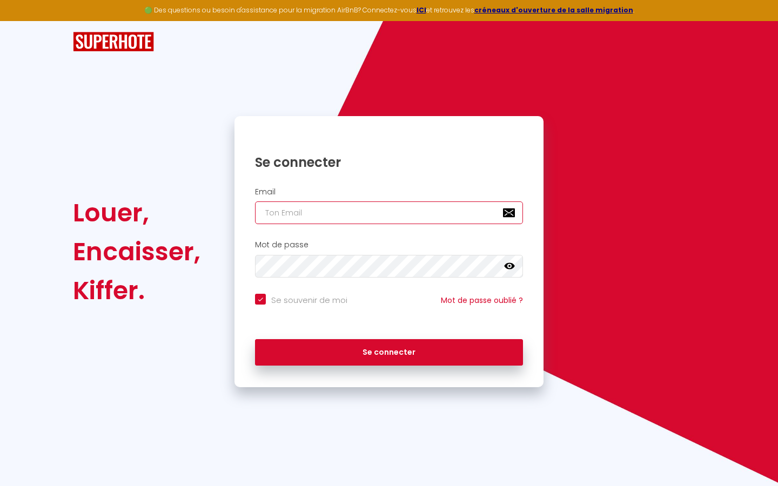 This screenshot has height=486, width=778. I want to click on a: créneaux d'ouverture de la salle migration, so click(554, 10).